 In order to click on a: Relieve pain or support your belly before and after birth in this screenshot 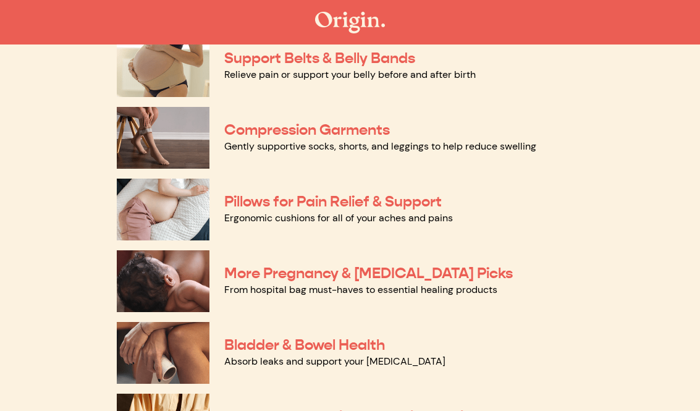, I will do `click(350, 74)`.